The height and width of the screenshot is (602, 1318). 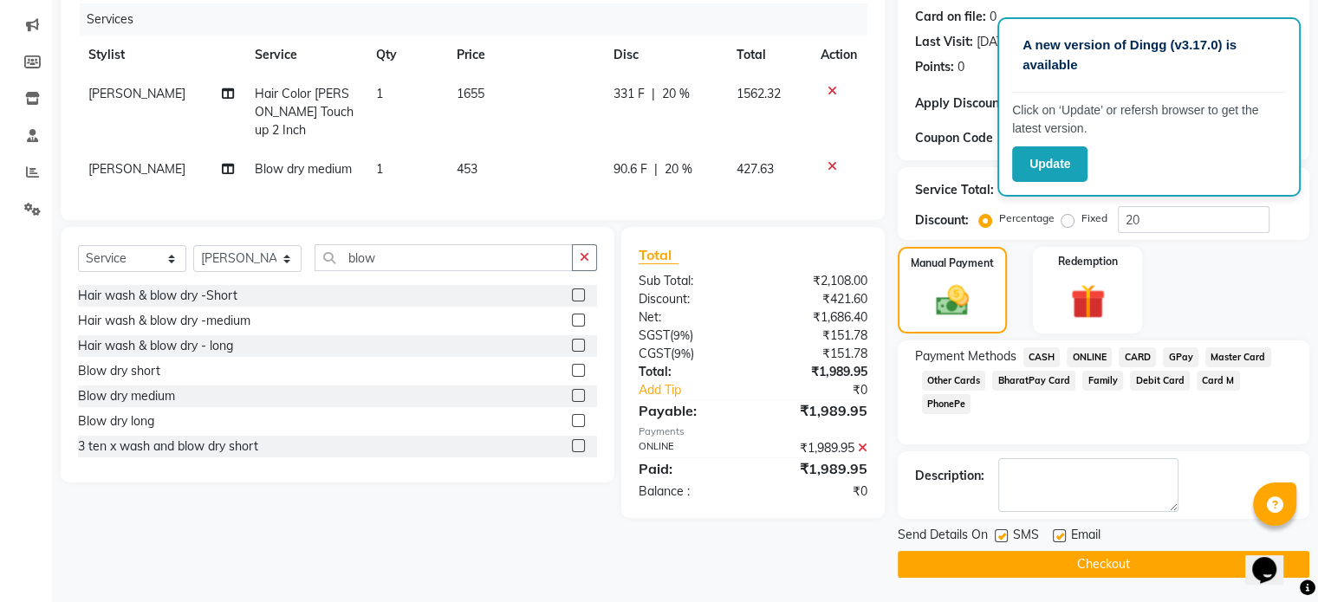 I want to click on span: SMS, so click(x=1026, y=536).